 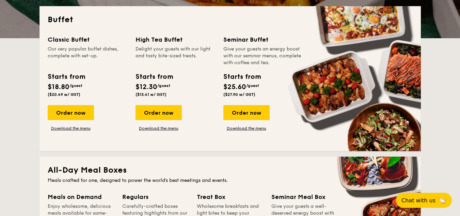 What do you see at coordinates (418, 200) in the screenshot?
I see `span: Chat with us` at bounding box center [418, 200].